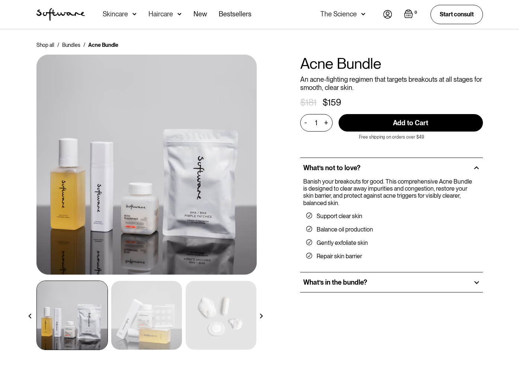 The image size is (519, 369). Describe the element at coordinates (391, 230) in the screenshot. I see `li: Balance oil production` at that location.